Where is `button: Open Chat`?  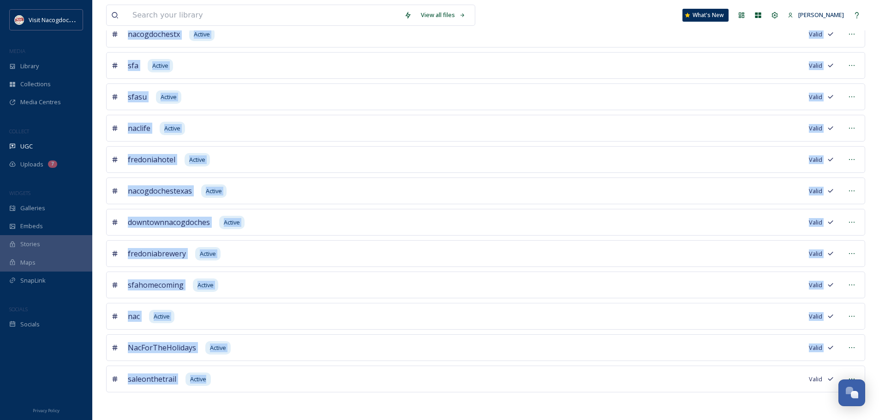 button: Open Chat is located at coordinates (852, 393).